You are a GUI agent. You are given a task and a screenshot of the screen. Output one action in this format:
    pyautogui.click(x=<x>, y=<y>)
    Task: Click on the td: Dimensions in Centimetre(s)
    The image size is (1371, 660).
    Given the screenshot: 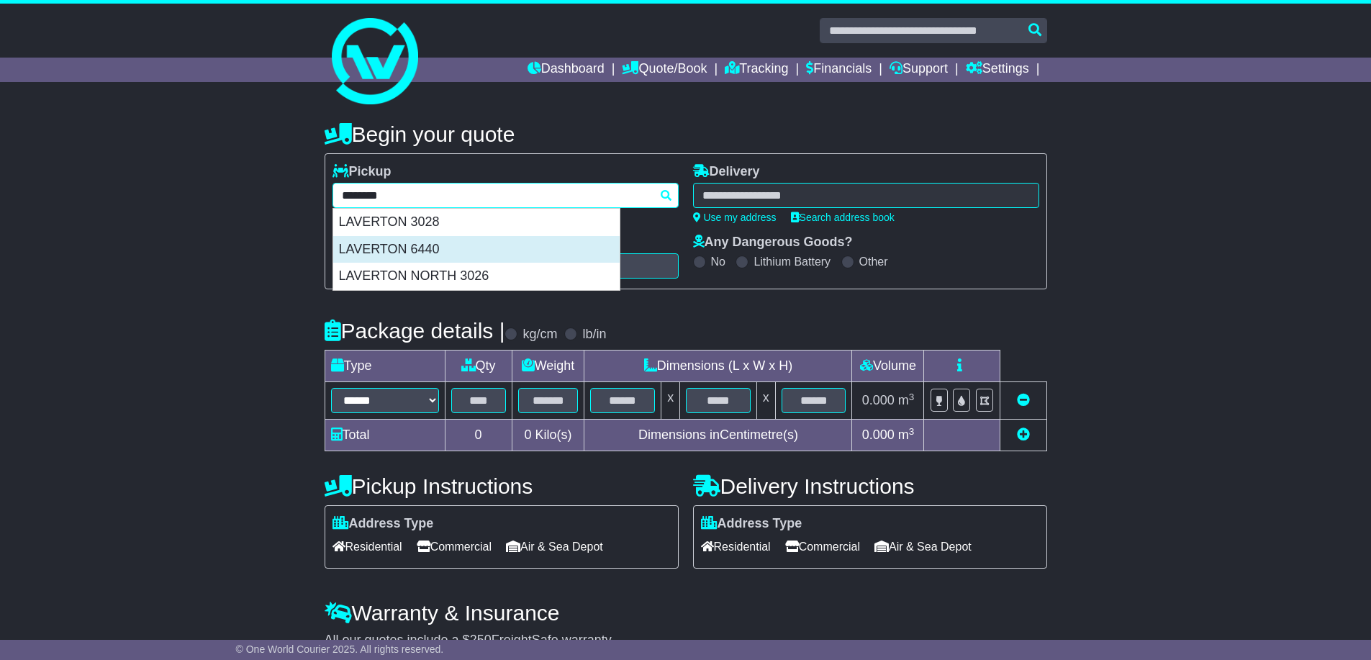 What is the action you would take?
    pyautogui.click(x=718, y=435)
    